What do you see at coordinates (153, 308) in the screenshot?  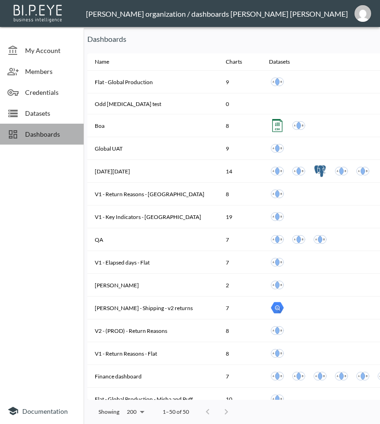 I see `th: Barkia - James - Shipping - v2 returns` at bounding box center [153, 308].